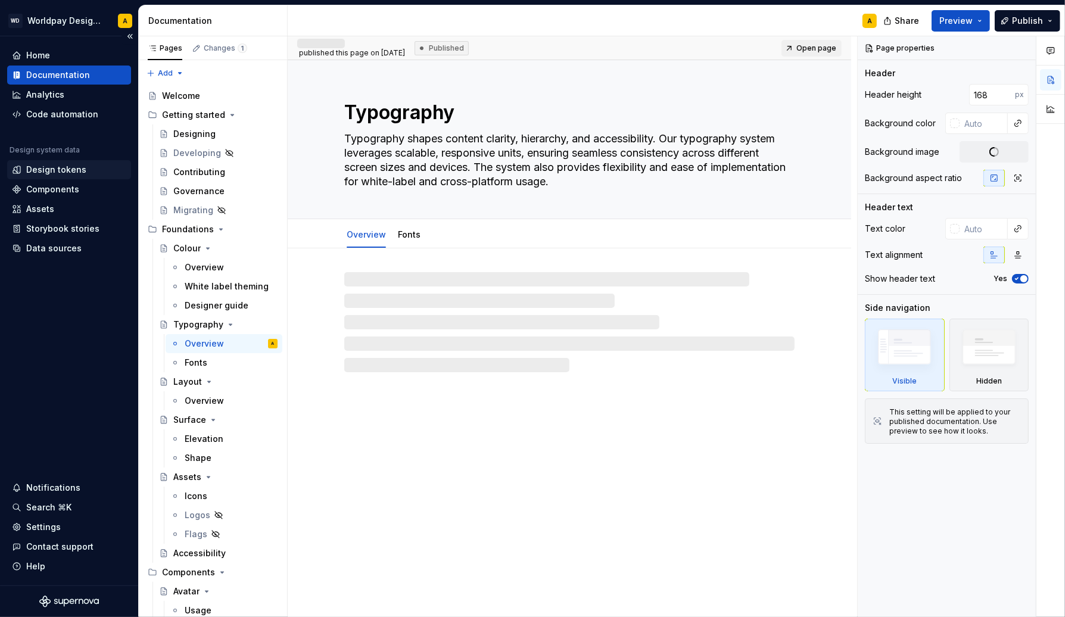  What do you see at coordinates (69, 75) in the screenshot?
I see `a: Documentation` at bounding box center [69, 75].